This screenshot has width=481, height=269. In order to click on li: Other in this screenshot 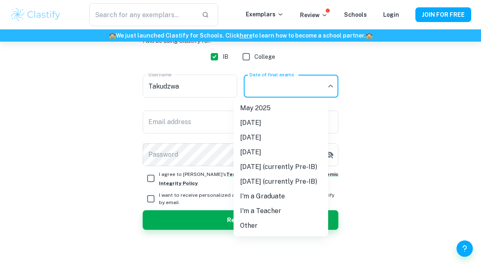, I will do `click(281, 226)`.